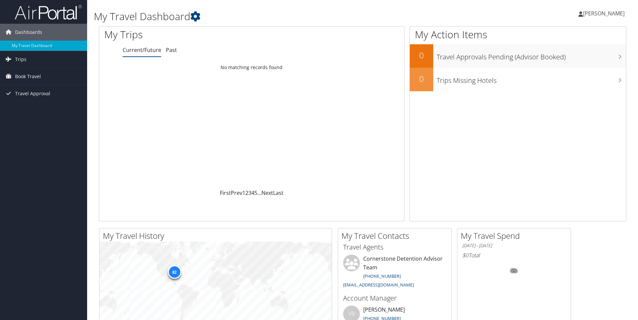  Describe the element at coordinates (273, 16) in the screenshot. I see `h1: My Travel Dashboard` at that location.